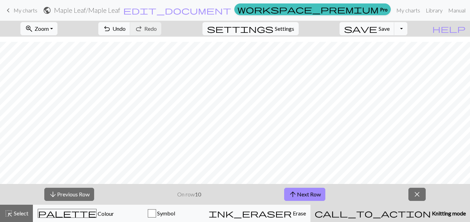 The height and width of the screenshot is (222, 470). I want to click on span: save, so click(361, 29).